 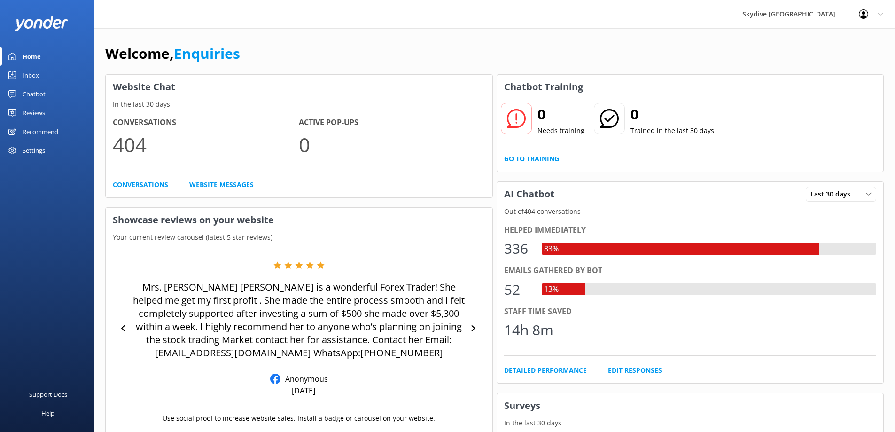 I want to click on img: Facebook Reviews, so click(x=275, y=379).